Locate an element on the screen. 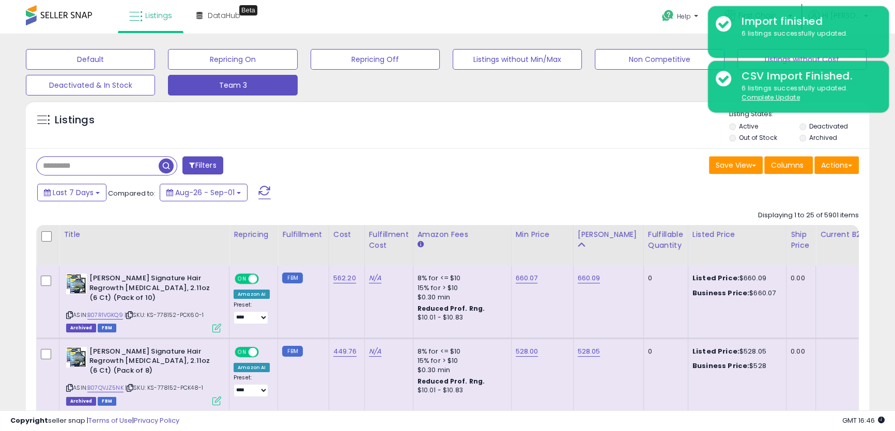 The height and width of the screenshot is (431, 895). a: Terms of Use is located at coordinates (110, 421).